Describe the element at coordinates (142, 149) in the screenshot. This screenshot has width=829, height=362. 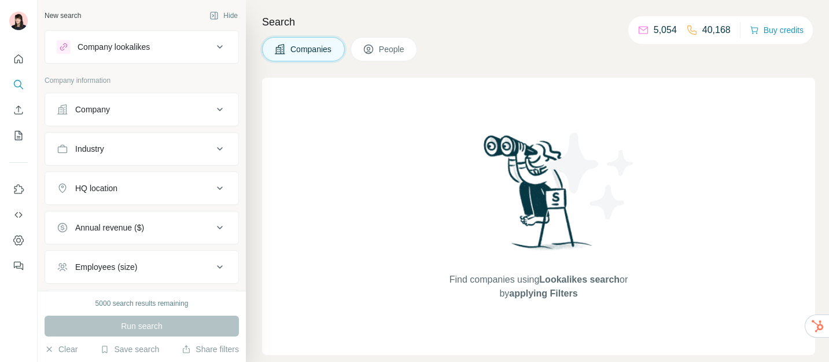
I see `button: Industry` at that location.